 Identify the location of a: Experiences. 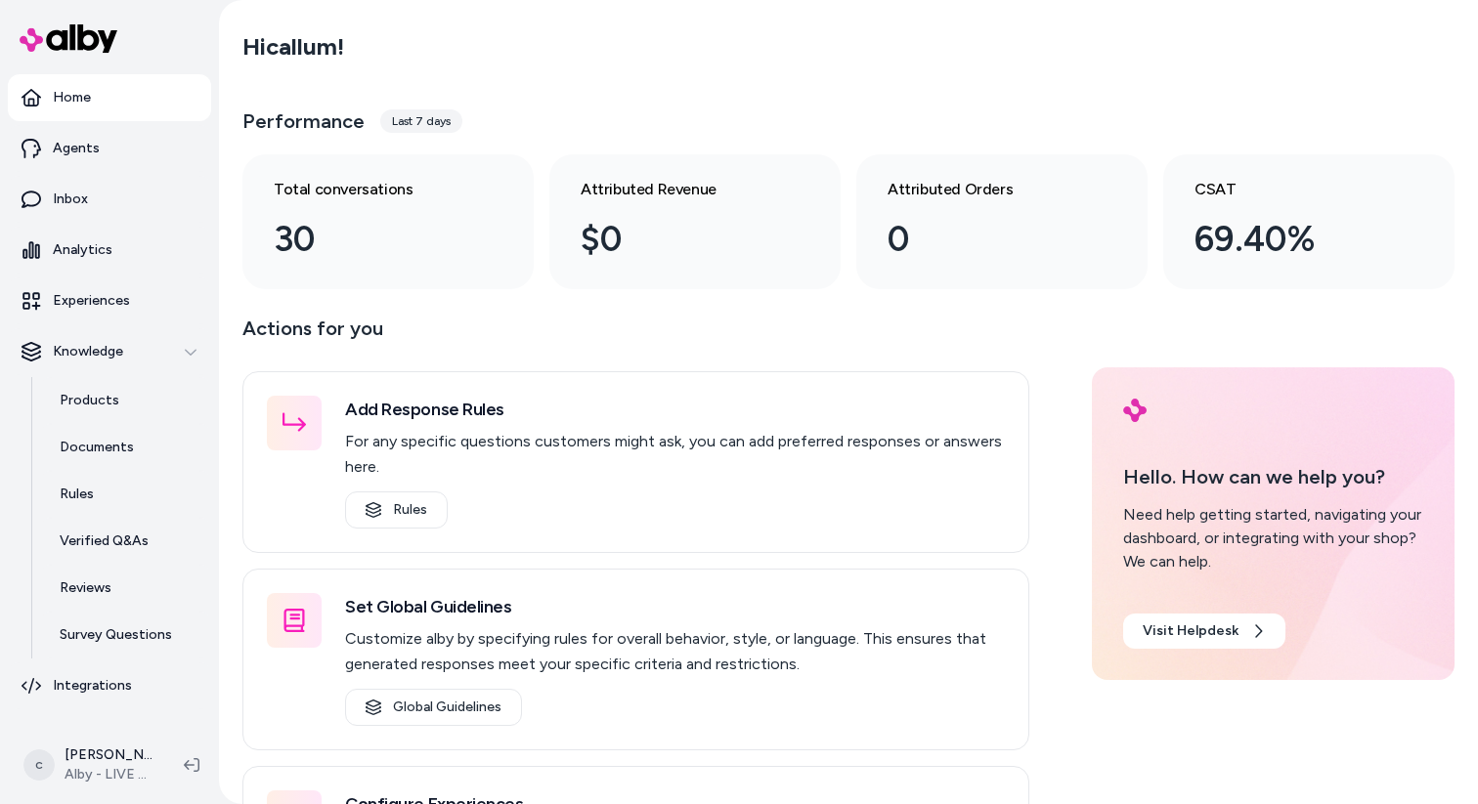
(109, 301).